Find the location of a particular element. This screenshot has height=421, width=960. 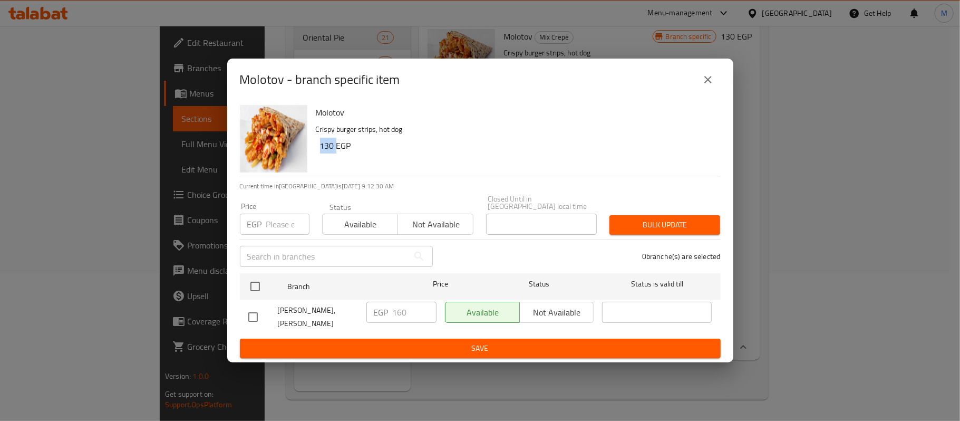

button: Save is located at coordinates (480, 348).